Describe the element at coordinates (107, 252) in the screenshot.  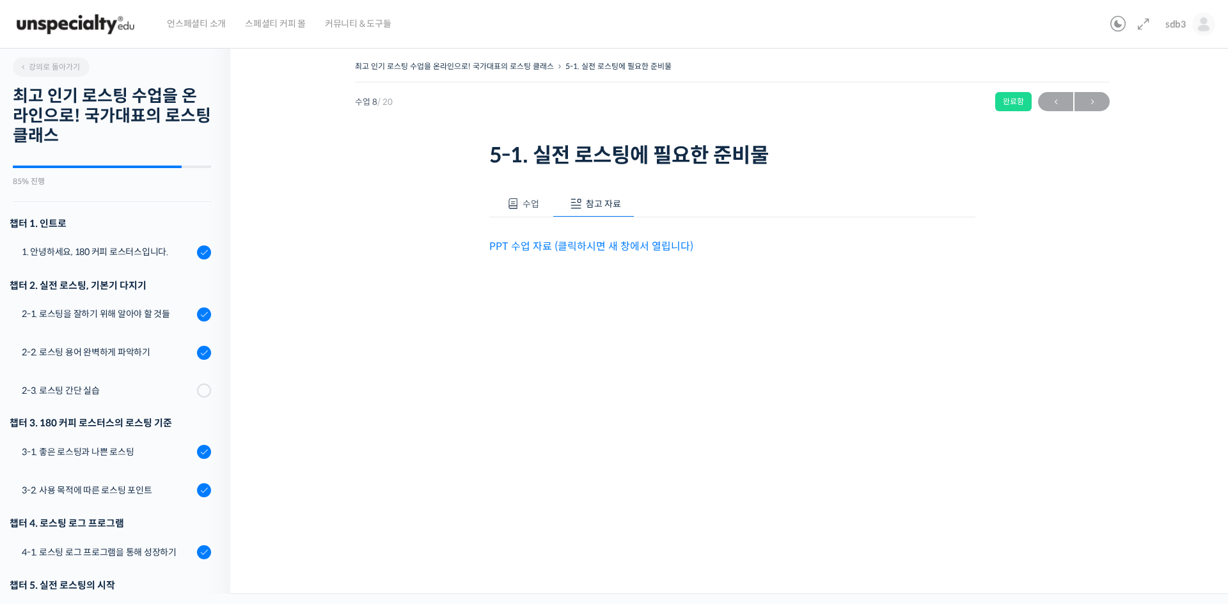
I see `div: 1. 안녕하세요, 180 커피 로스터스입니다.` at that location.